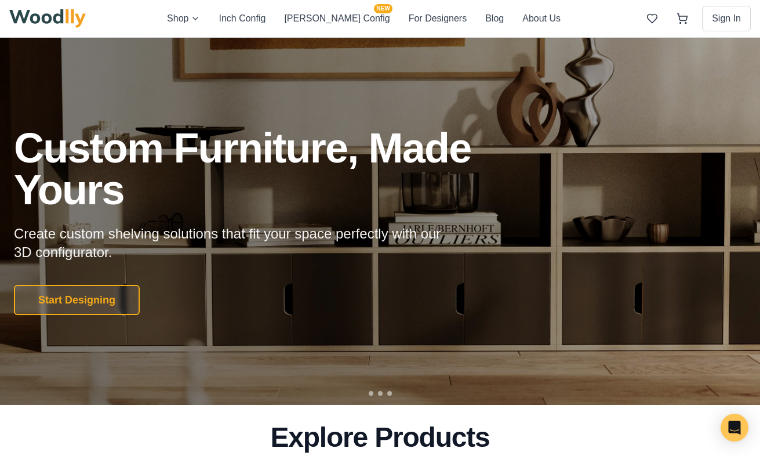 This screenshot has width=760, height=459. What do you see at coordinates (735, 427) in the screenshot?
I see `div: Open Intercom Messenger` at bounding box center [735, 427].